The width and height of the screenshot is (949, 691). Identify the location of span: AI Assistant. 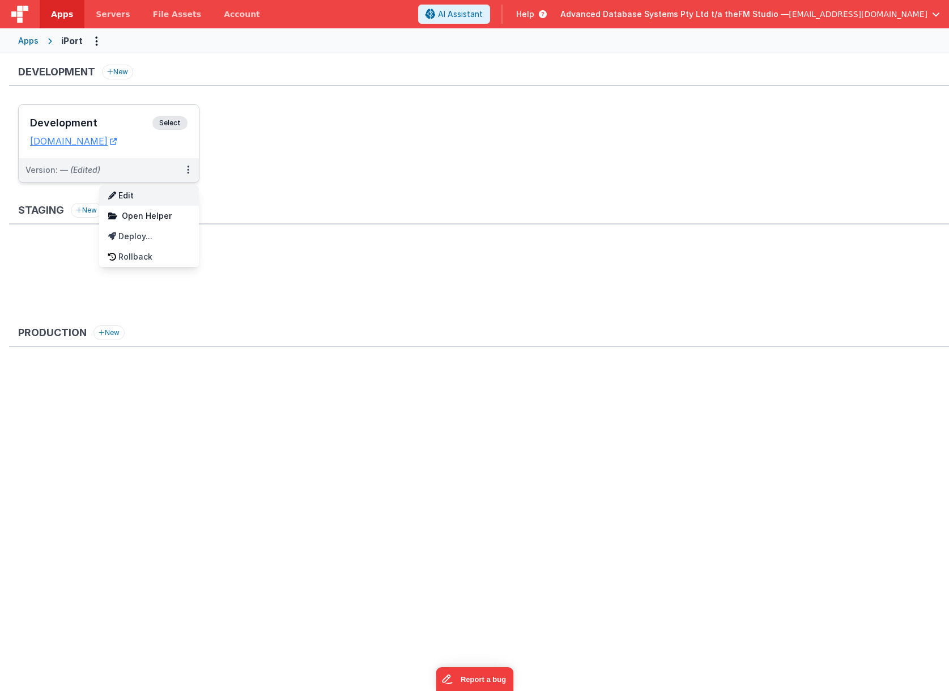
(460, 14).